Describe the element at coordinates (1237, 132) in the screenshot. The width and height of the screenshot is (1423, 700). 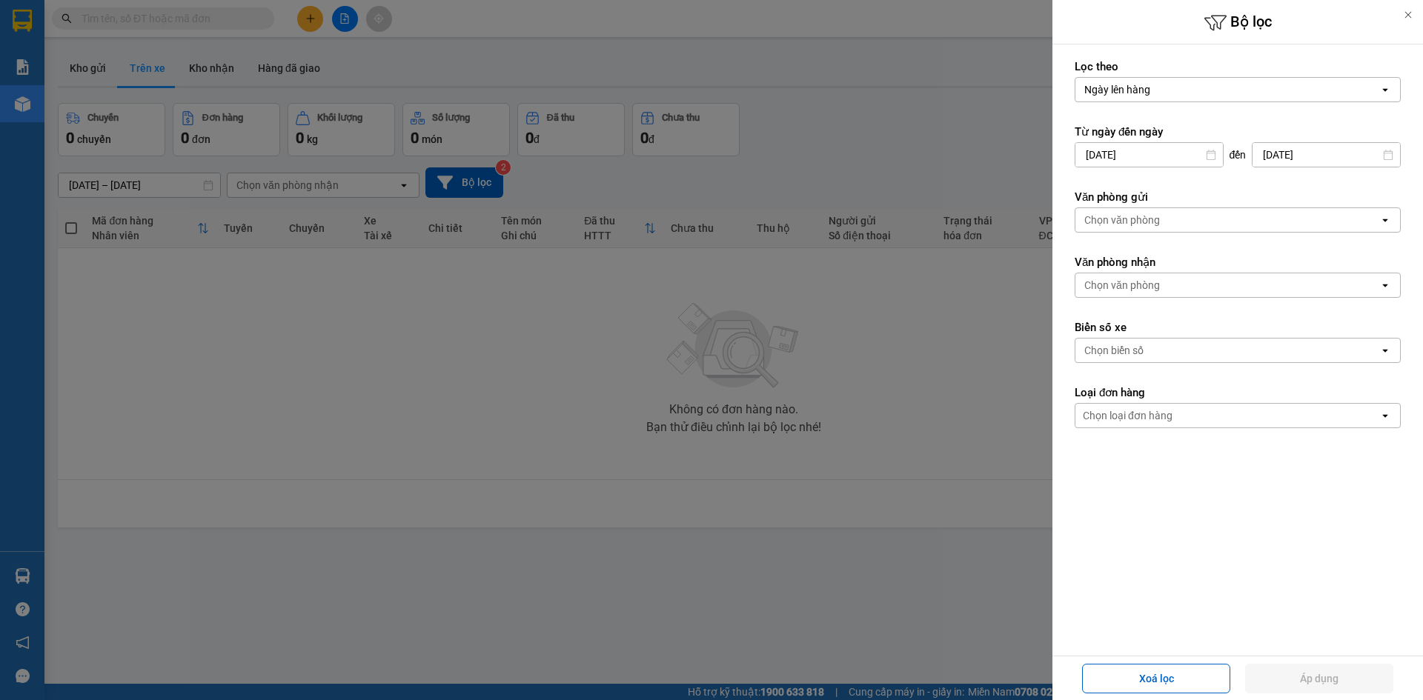
I see `label: Từ ngày đến ngày` at that location.